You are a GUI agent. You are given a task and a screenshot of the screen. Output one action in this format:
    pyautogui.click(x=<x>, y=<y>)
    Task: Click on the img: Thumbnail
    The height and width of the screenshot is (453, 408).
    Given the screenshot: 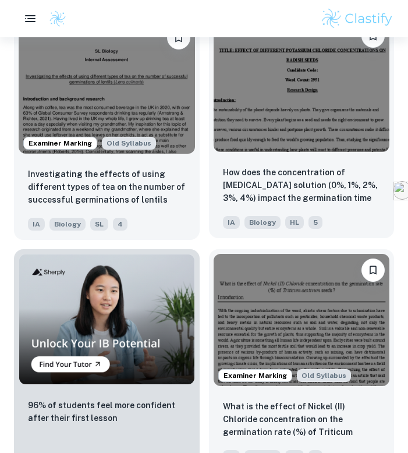 What is the action you would take?
    pyautogui.click(x=107, y=319)
    